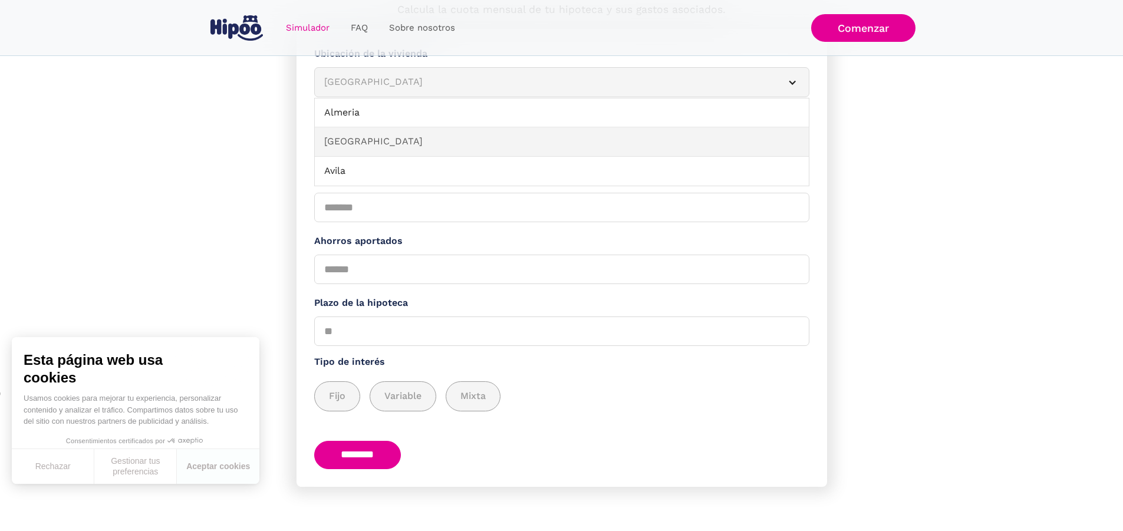  Describe the element at coordinates (237, 28) in the screenshot. I see `a: home` at that location.